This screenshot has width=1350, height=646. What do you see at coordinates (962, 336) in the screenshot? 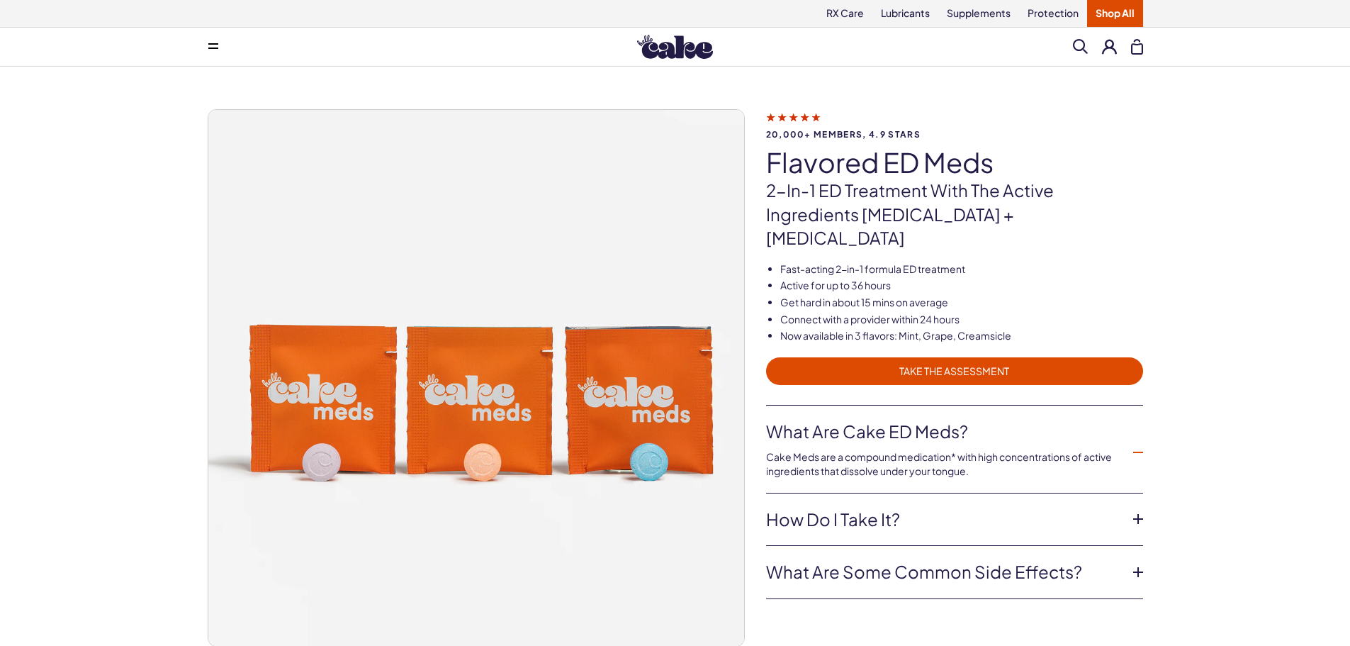
I see `li: Now available in 3 flavors: Mint, Grape, Creamsicle` at bounding box center [962, 336].